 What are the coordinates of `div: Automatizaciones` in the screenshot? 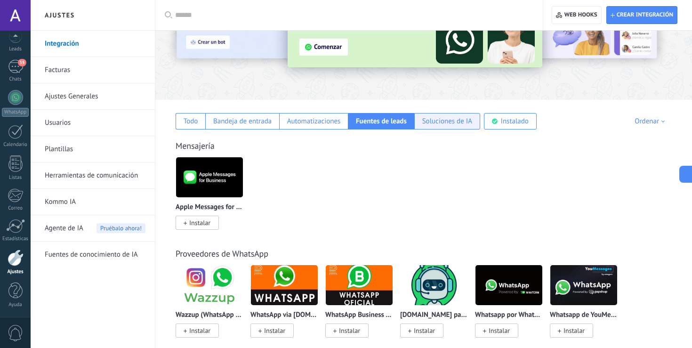 It's located at (314, 121).